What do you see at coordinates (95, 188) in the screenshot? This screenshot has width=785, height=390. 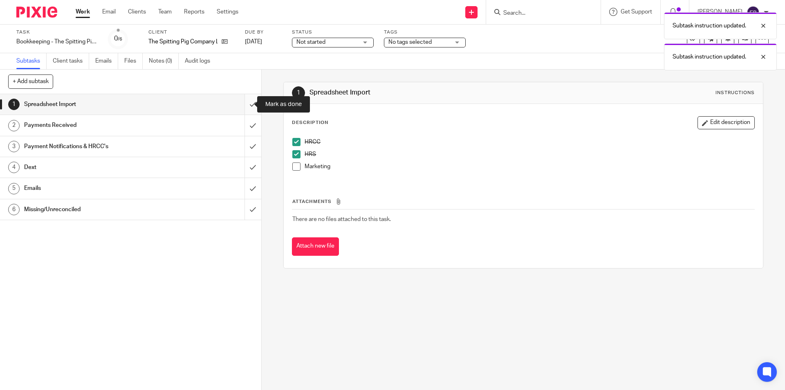 I see `h1: Emails` at bounding box center [95, 188].